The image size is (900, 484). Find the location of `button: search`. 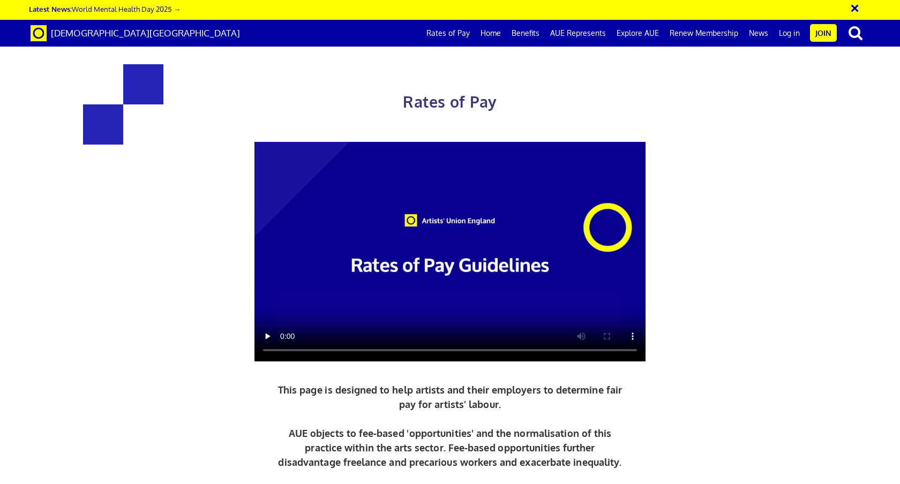

button: search is located at coordinates (855, 33).